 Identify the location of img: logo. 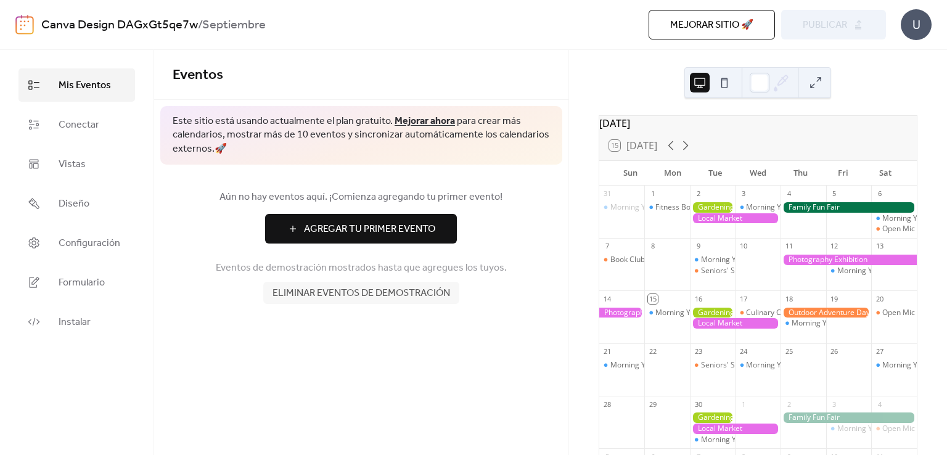
(25, 25).